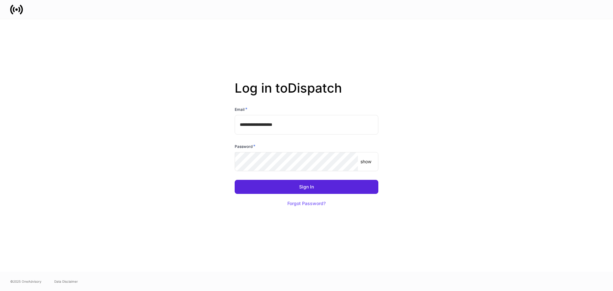 This screenshot has width=613, height=291. I want to click on h6: Email, so click(241, 109).